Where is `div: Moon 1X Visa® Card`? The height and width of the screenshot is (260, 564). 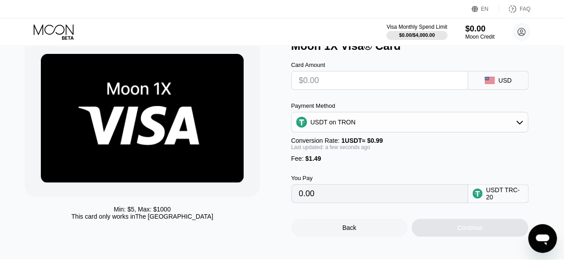
div: Moon 1X Visa® Card is located at coordinates (420, 46).